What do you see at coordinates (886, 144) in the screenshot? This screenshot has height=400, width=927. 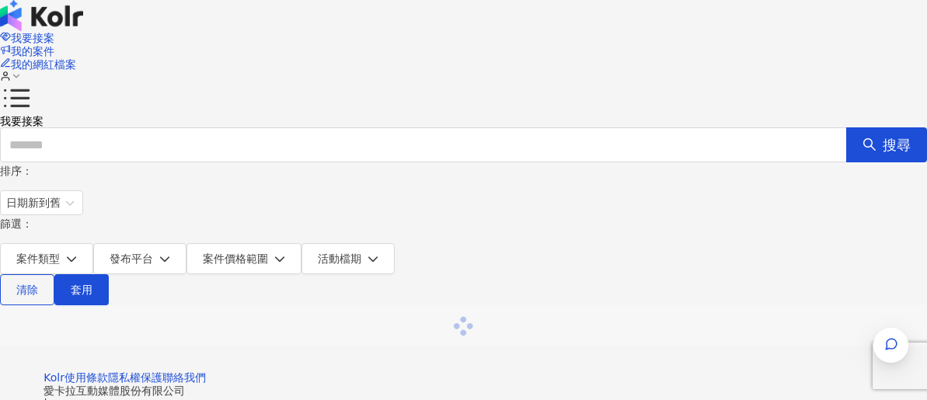 I see `button: 搜尋` at bounding box center [886, 144].